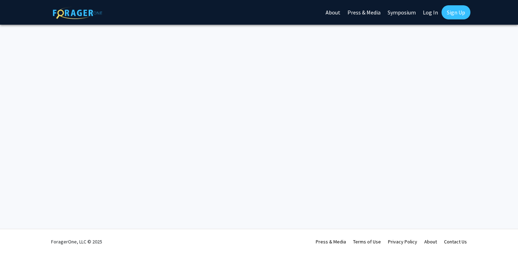  What do you see at coordinates (456, 12) in the screenshot?
I see `a: Sign Up` at bounding box center [456, 12].